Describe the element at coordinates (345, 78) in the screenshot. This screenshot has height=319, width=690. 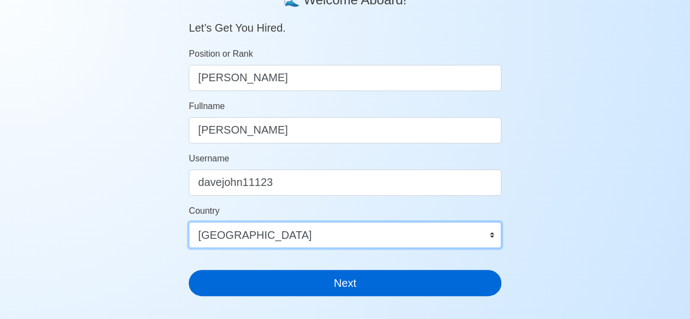
I see `input: ex. 2nd Officer w/Master License` at that location.